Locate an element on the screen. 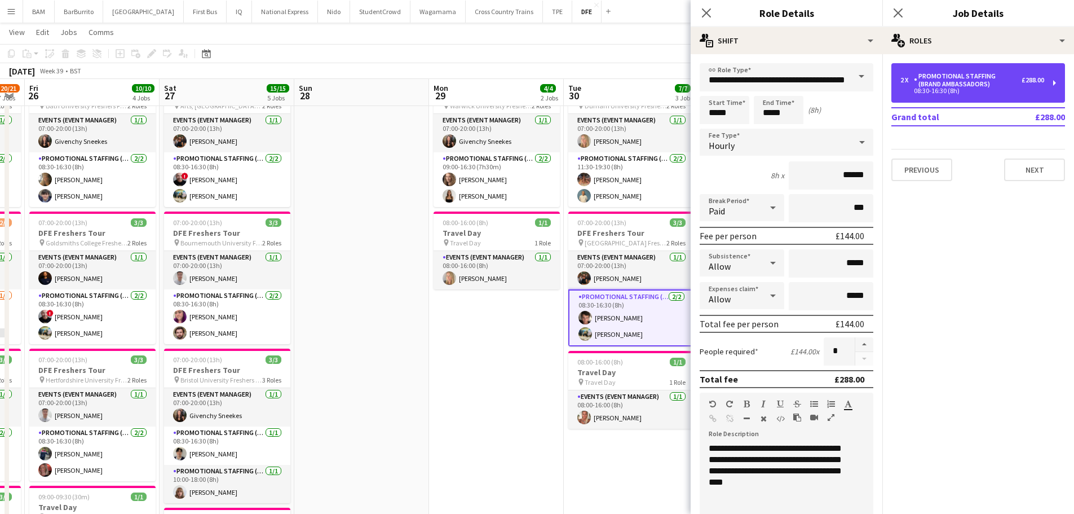  button: Bold is located at coordinates (746, 404).